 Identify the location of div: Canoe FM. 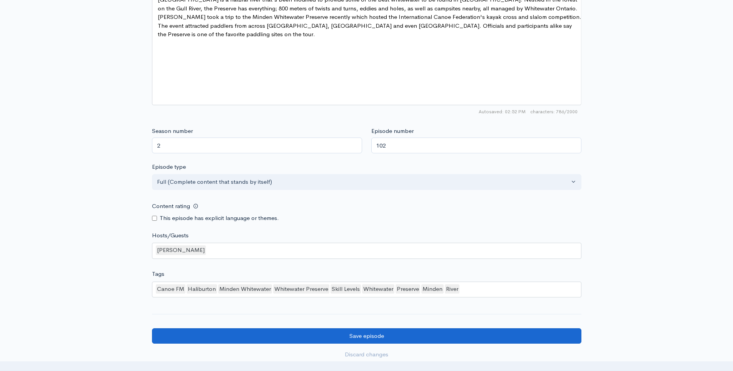
(171, 289).